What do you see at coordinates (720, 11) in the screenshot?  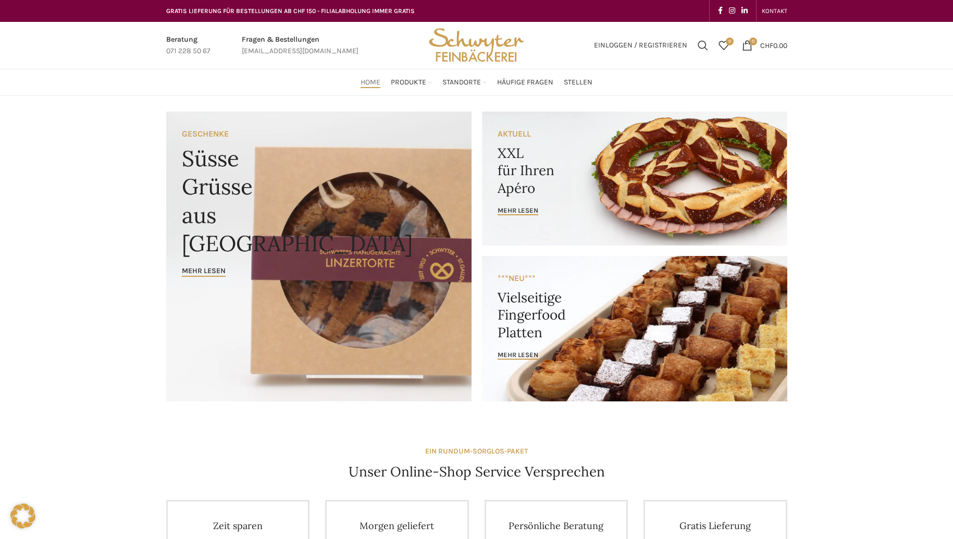 I see `a: Facebook social link` at bounding box center [720, 11].